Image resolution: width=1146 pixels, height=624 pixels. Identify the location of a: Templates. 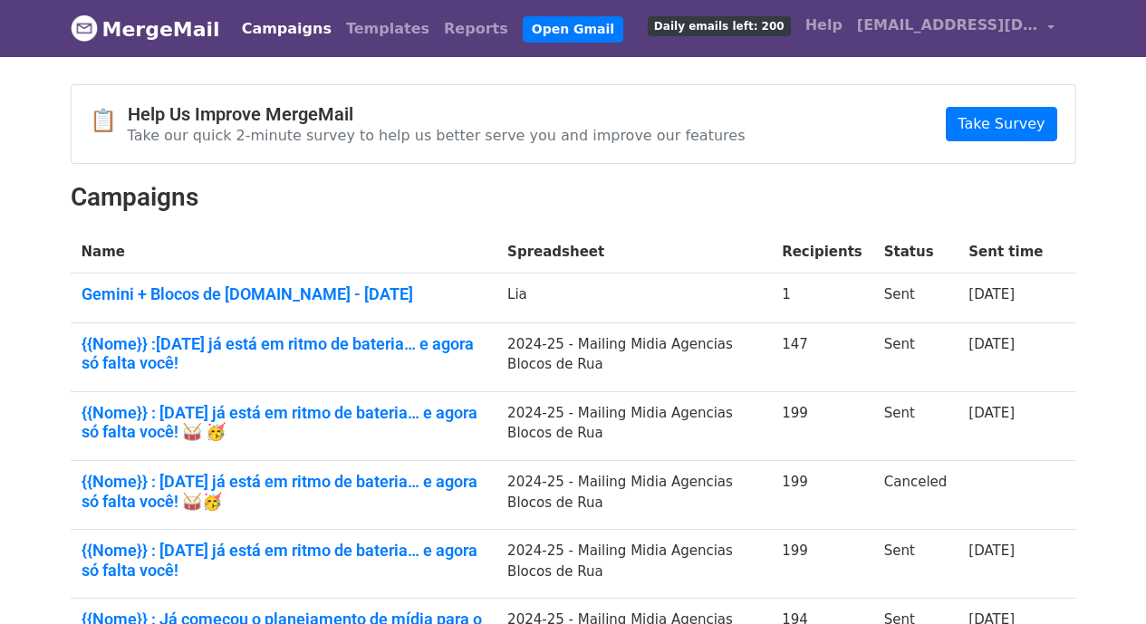
(388, 29).